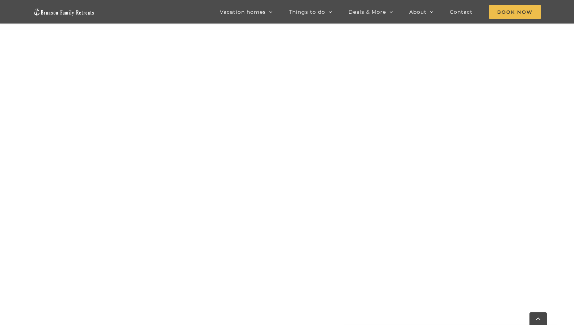 This screenshot has width=574, height=325. Describe the element at coordinates (243, 12) in the screenshot. I see `span: Vacation homes` at that location.